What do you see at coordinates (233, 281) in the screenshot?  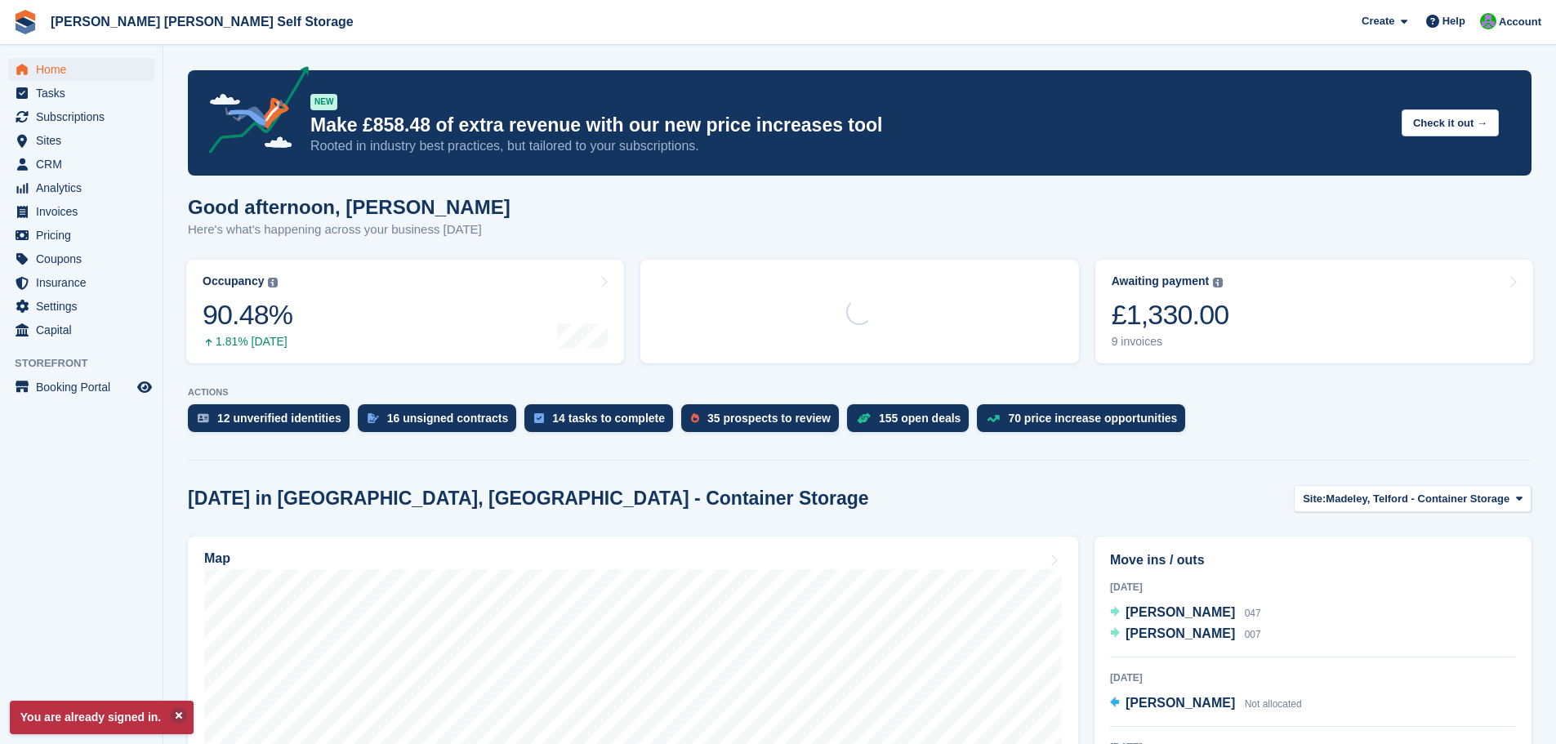 I see `div: Occupancy` at bounding box center [233, 281].